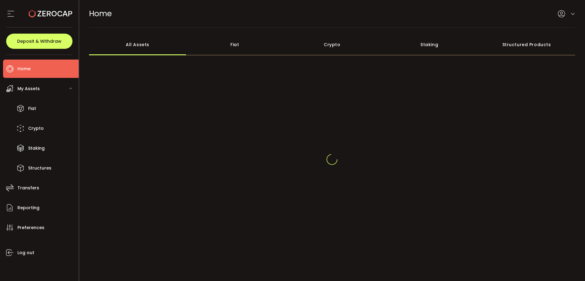  I want to click on div: Crypto, so click(332, 45).